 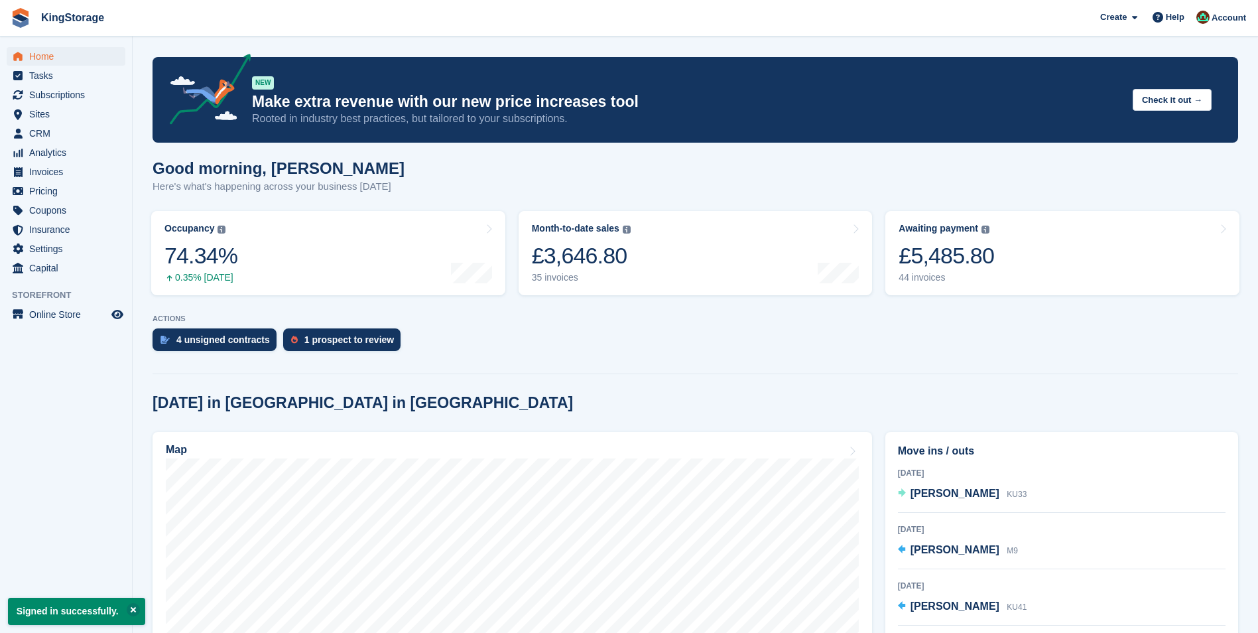 I want to click on span: Storefront, so click(x=72, y=295).